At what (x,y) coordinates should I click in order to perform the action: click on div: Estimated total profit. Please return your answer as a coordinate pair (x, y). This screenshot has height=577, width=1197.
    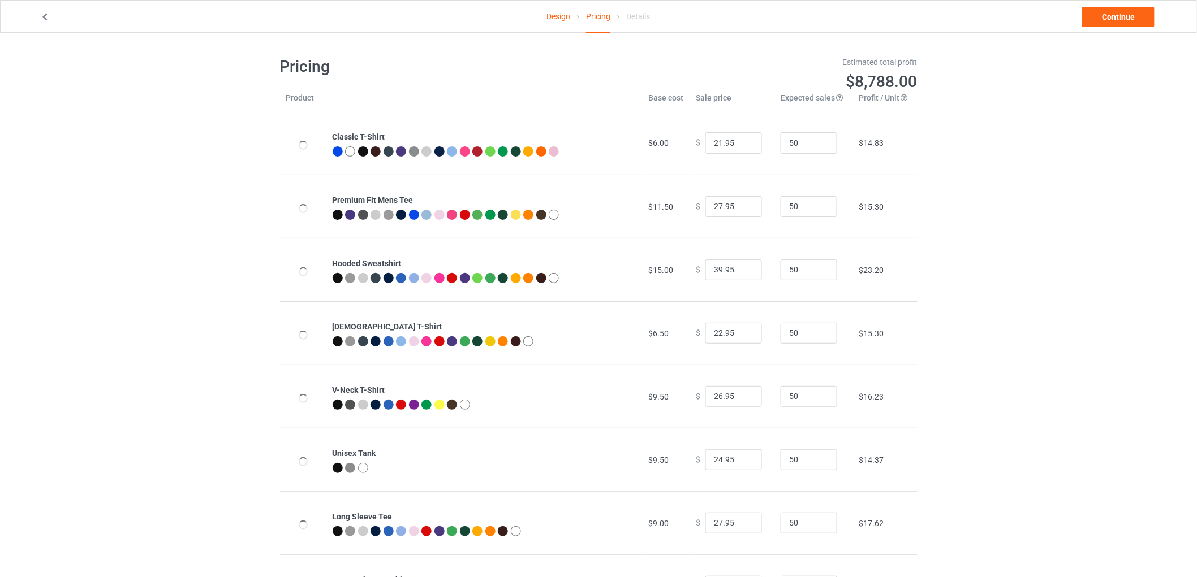
    Looking at the image, I should click on (762, 62).